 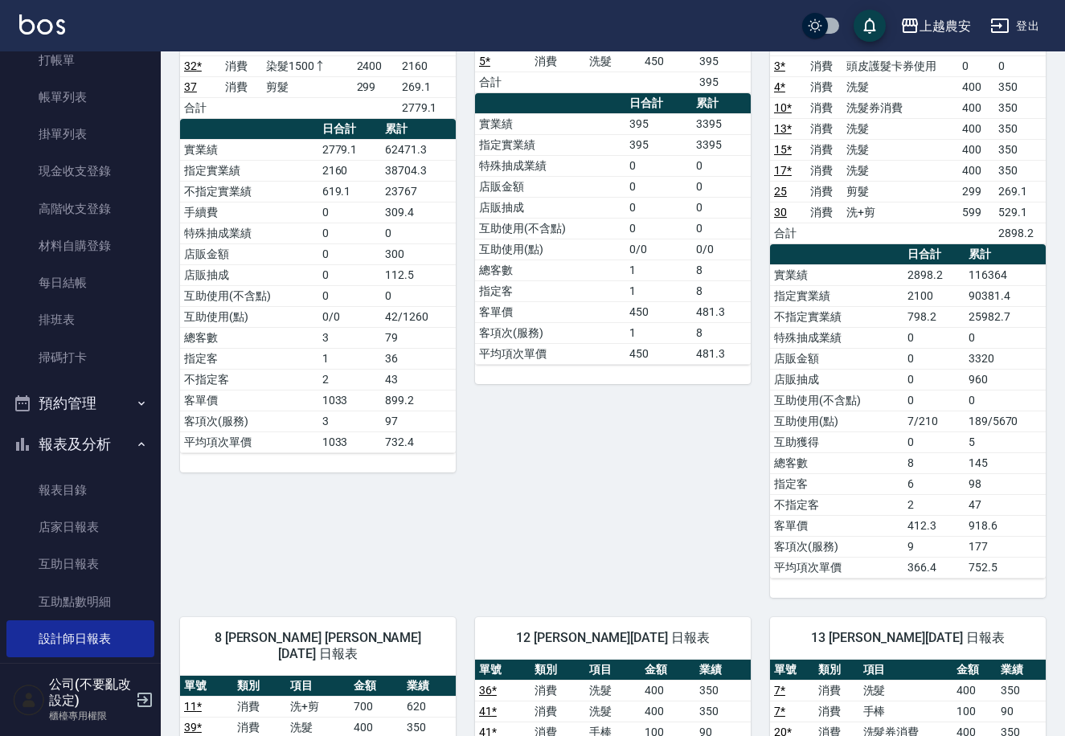 I want to click on td: 互助獲得, so click(x=837, y=442).